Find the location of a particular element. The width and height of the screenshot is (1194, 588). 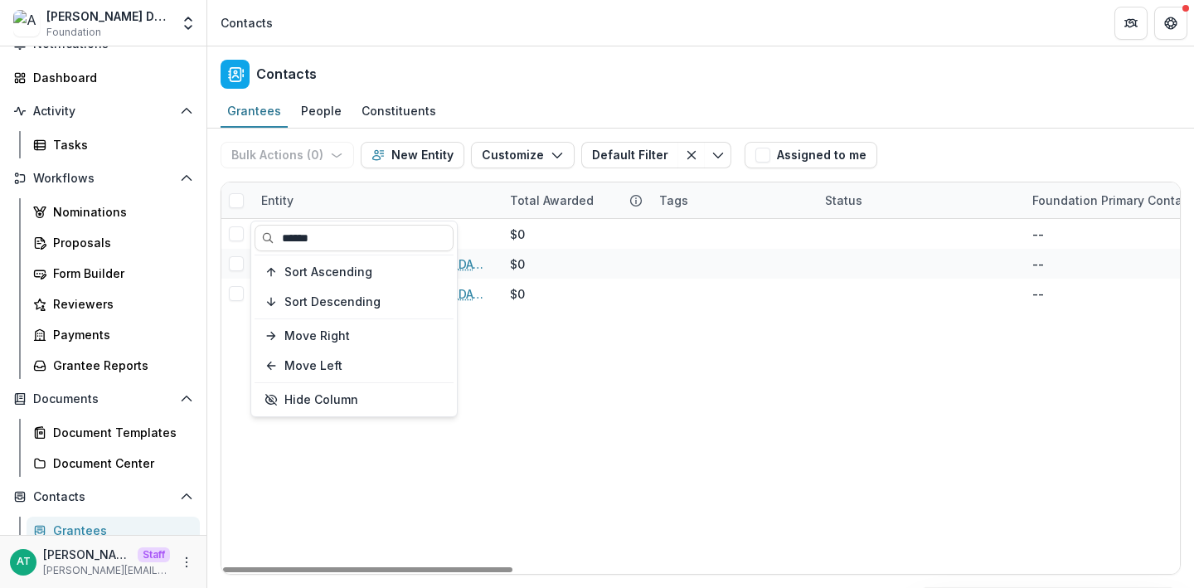

button: More is located at coordinates (187, 562).